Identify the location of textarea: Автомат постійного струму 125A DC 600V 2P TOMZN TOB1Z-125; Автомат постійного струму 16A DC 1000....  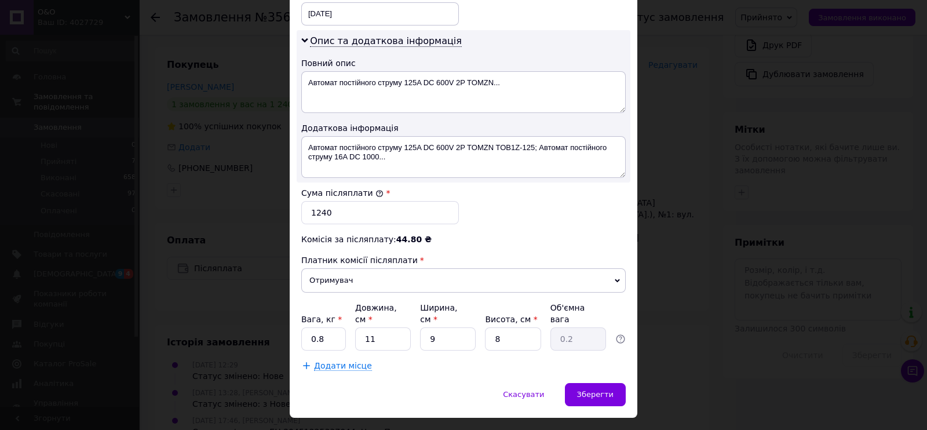
(463, 157).